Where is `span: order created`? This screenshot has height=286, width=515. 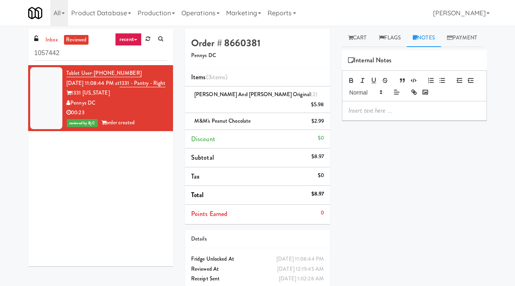 span: order created is located at coordinates (118, 122).